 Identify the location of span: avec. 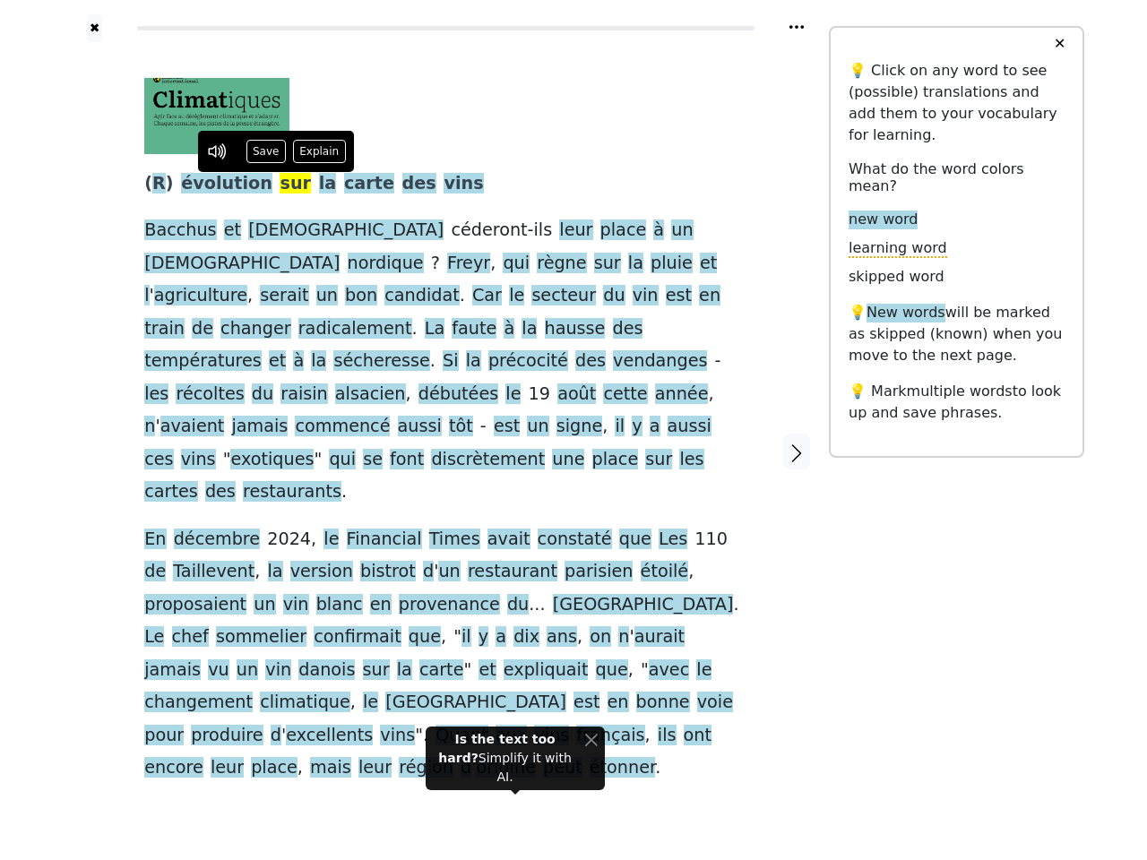
(668, 670).